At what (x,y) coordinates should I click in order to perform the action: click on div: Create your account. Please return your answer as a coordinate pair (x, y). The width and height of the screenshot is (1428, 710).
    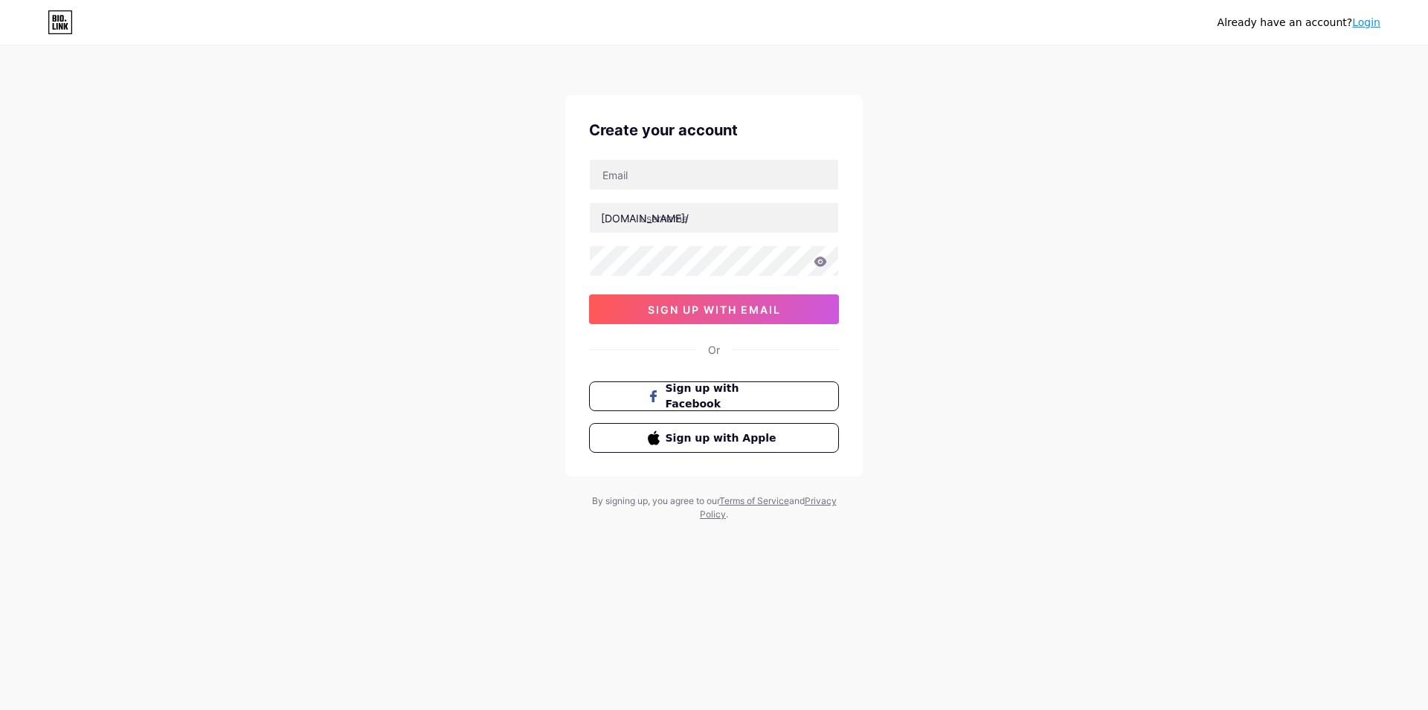
    Looking at the image, I should click on (714, 130).